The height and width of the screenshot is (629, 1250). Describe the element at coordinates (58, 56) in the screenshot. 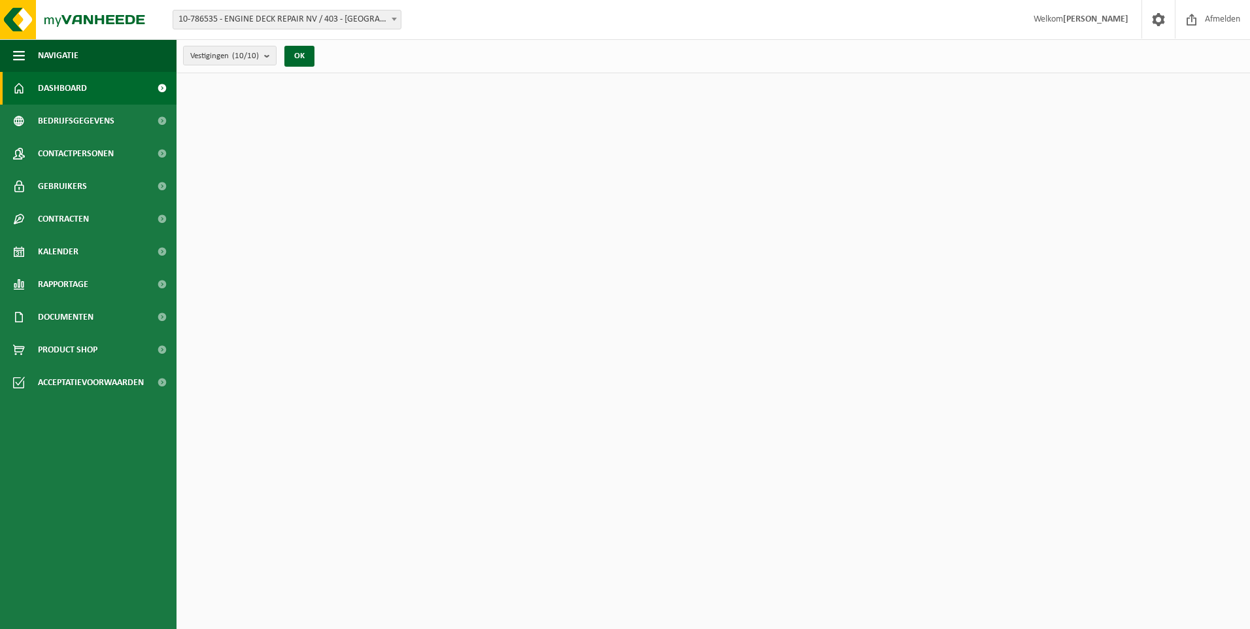

I see `span: Navigatie` at that location.